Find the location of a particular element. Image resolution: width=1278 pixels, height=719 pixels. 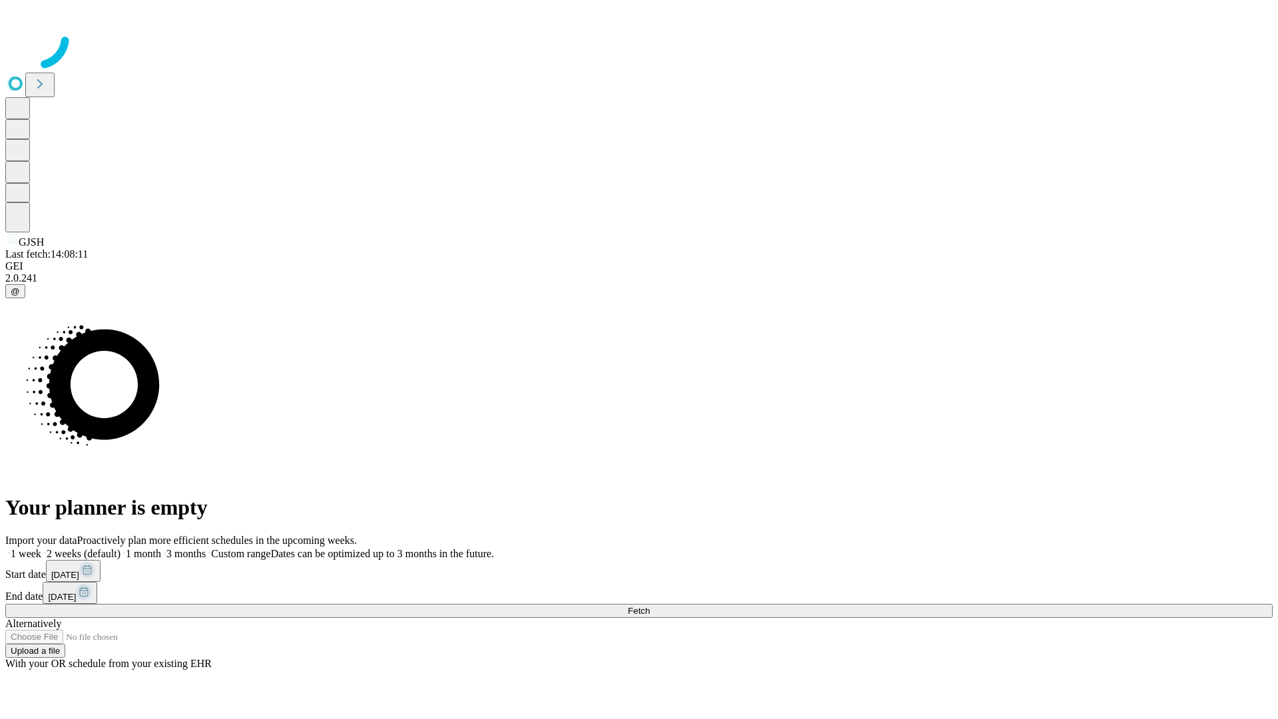

span: GJSH is located at coordinates (31, 242).